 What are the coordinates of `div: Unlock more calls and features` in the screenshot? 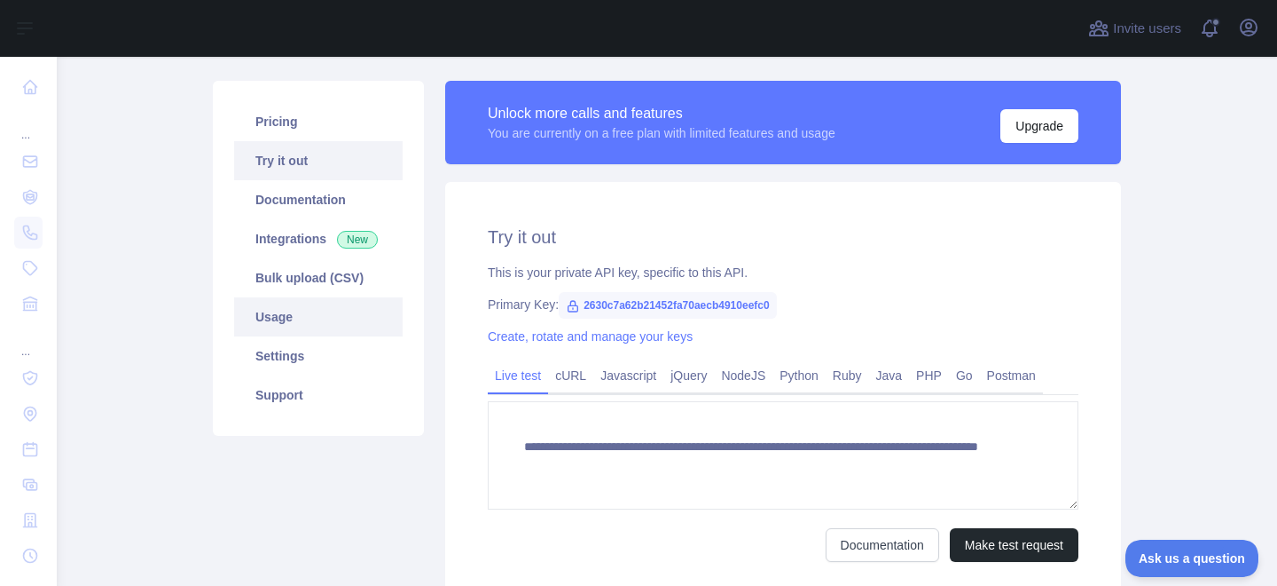 It's located at (662, 114).